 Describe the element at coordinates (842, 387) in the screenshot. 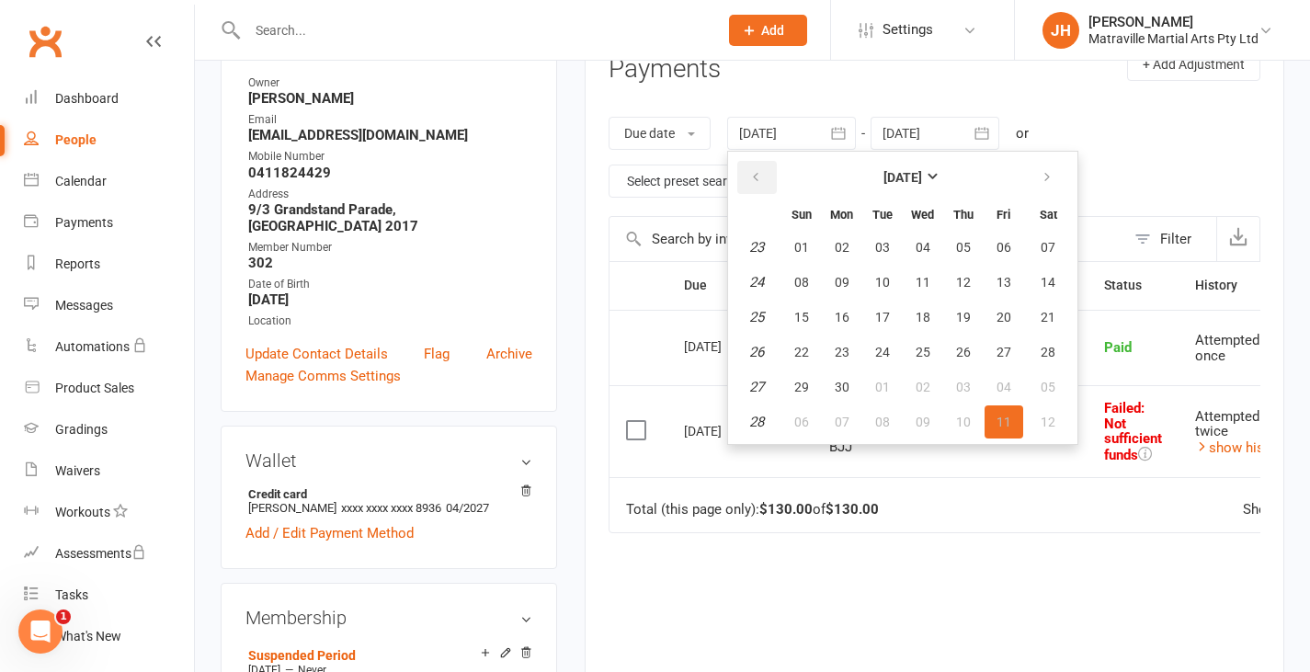

I see `button: 30` at that location.